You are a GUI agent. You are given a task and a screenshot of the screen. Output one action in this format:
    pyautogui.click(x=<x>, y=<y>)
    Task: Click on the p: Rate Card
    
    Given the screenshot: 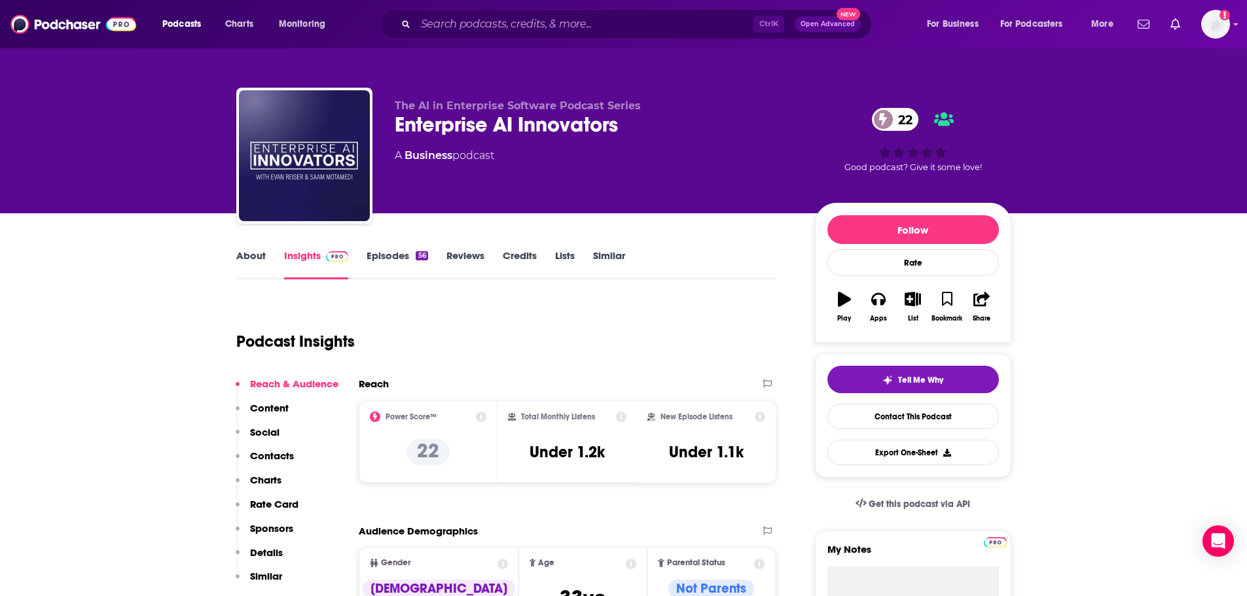 What is the action you would take?
    pyautogui.click(x=274, y=504)
    